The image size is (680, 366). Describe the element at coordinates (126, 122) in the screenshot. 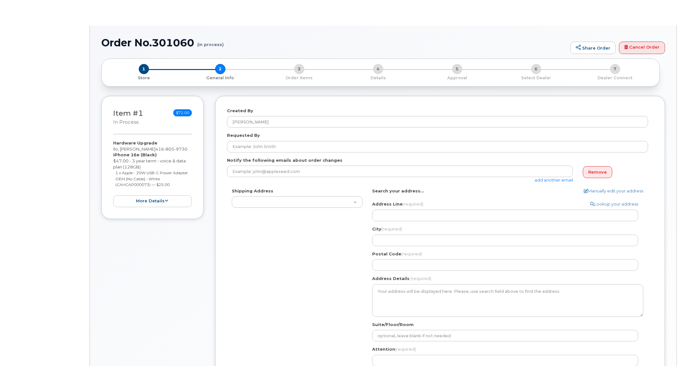

I see `small: in process` at that location.